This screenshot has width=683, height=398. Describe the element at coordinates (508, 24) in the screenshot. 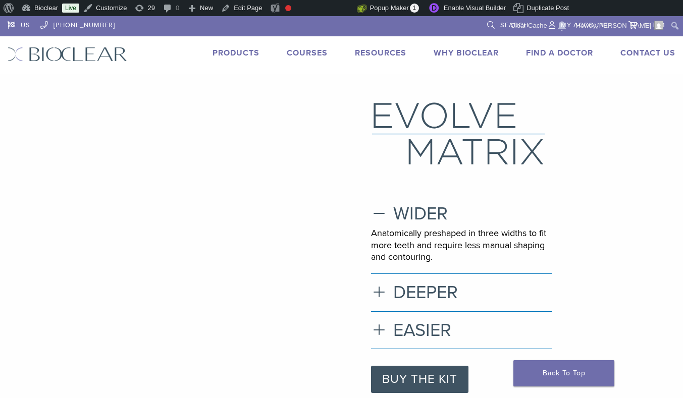

I see `a: Search` at that location.